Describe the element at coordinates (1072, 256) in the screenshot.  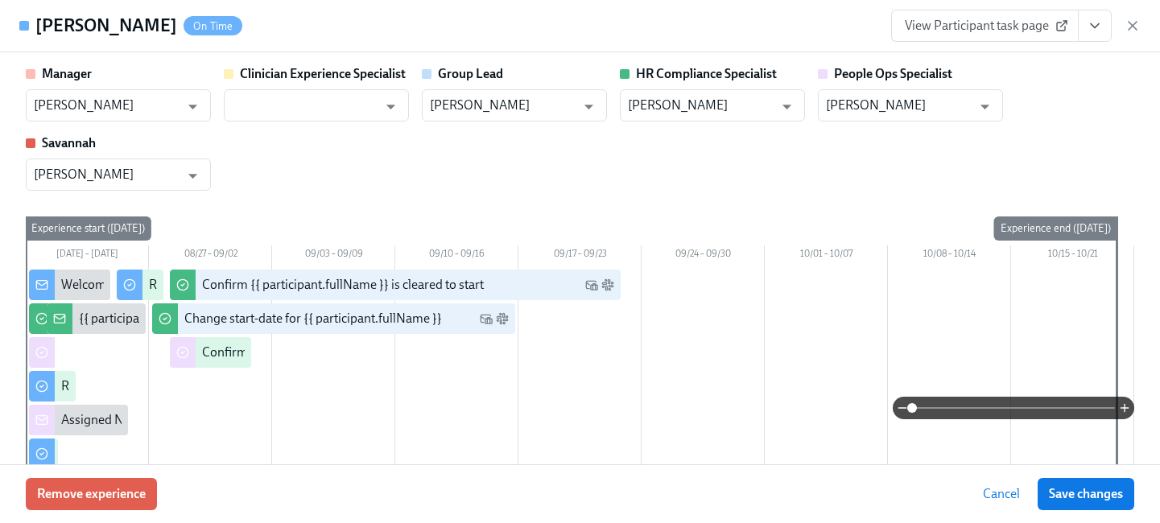
I see `div: 10/15 – 10/21` at that location.